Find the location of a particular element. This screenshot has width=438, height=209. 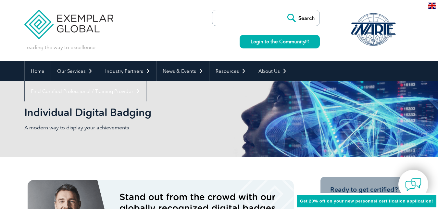

input: Search is located at coordinates (302, 18).